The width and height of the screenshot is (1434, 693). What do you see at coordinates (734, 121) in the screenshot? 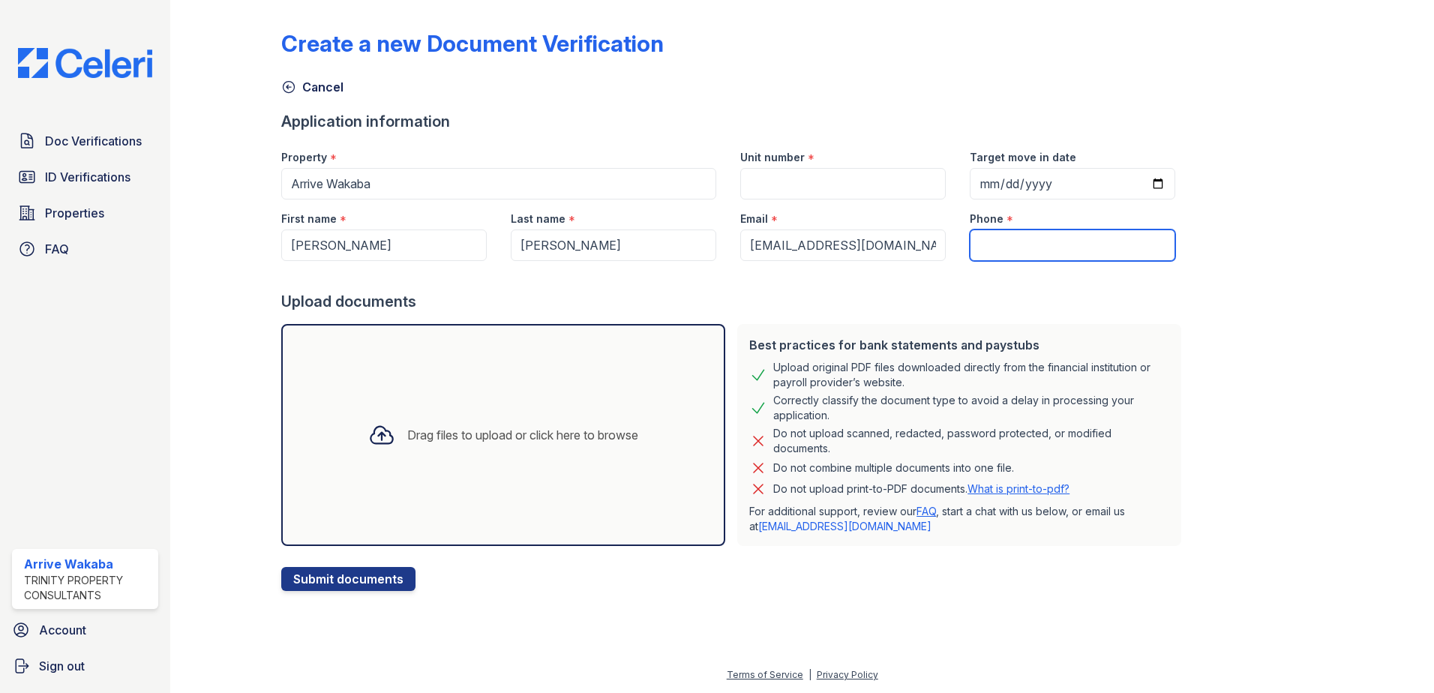
I see `div: Application information` at bounding box center [734, 121].